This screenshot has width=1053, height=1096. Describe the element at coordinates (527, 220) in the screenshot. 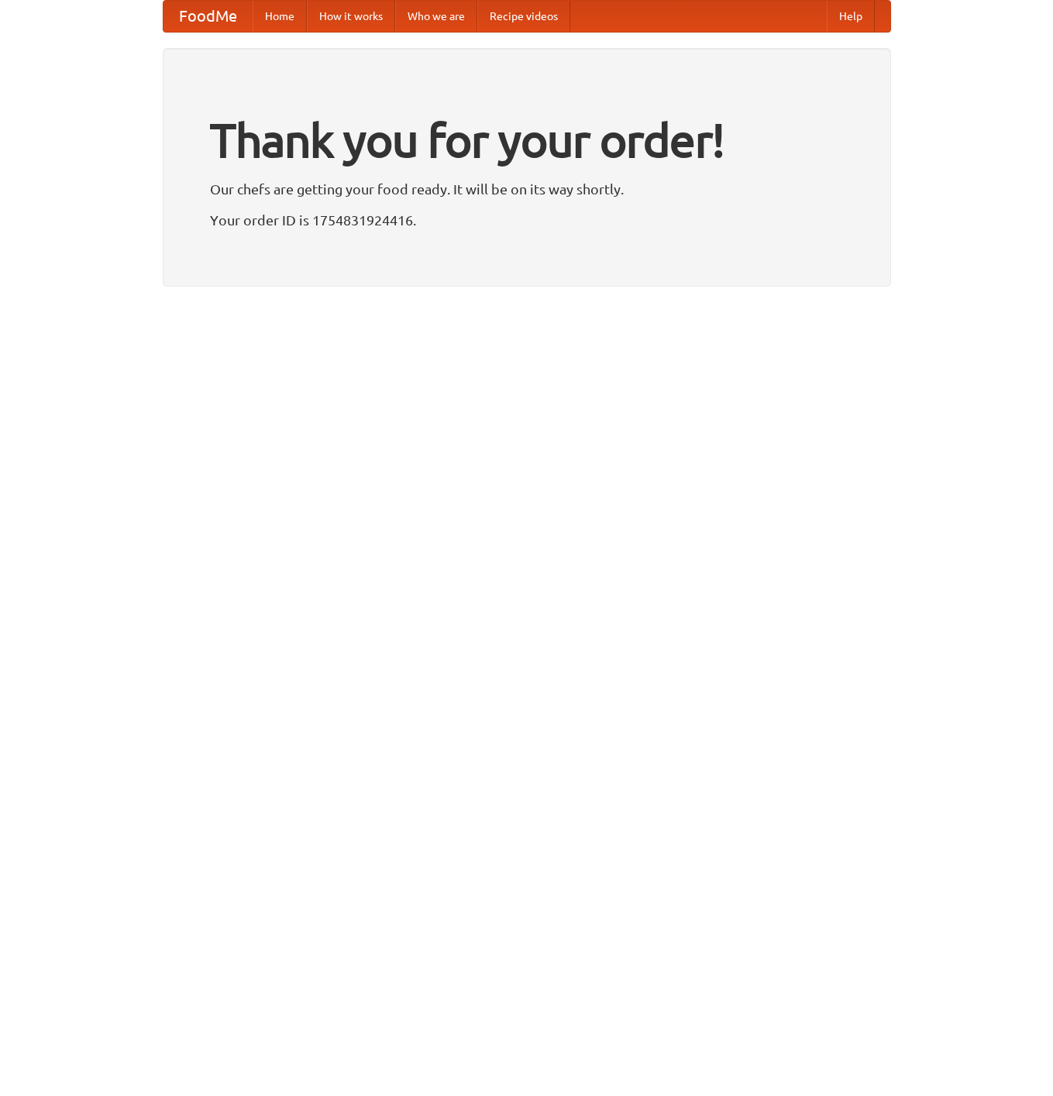

I see `p: Your order ID is 1754831924416.` at that location.